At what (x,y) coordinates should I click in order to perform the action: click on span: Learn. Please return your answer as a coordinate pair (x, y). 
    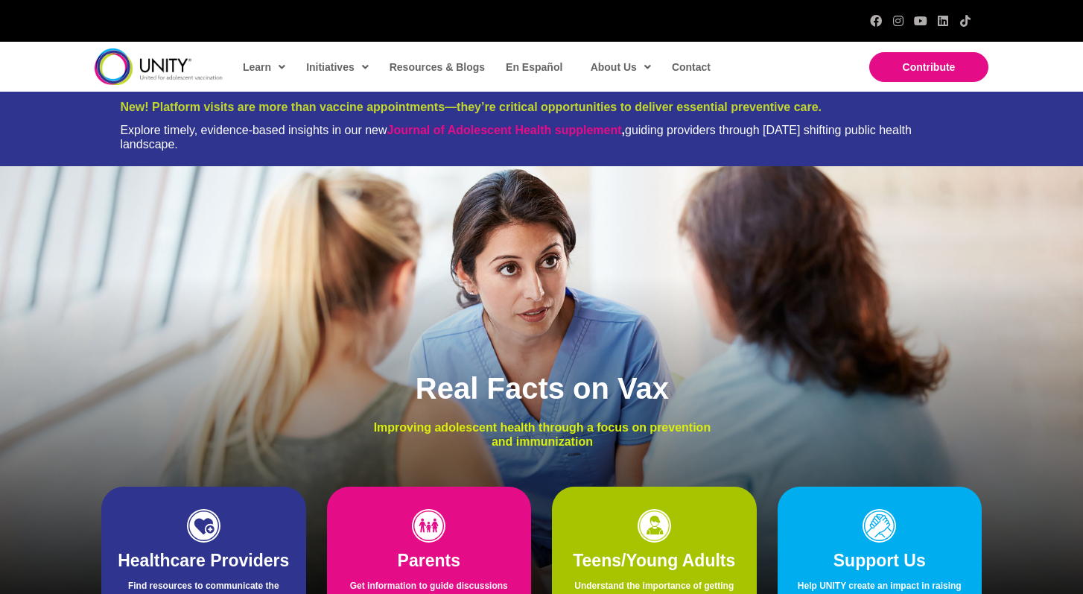
    Looking at the image, I should click on (264, 67).